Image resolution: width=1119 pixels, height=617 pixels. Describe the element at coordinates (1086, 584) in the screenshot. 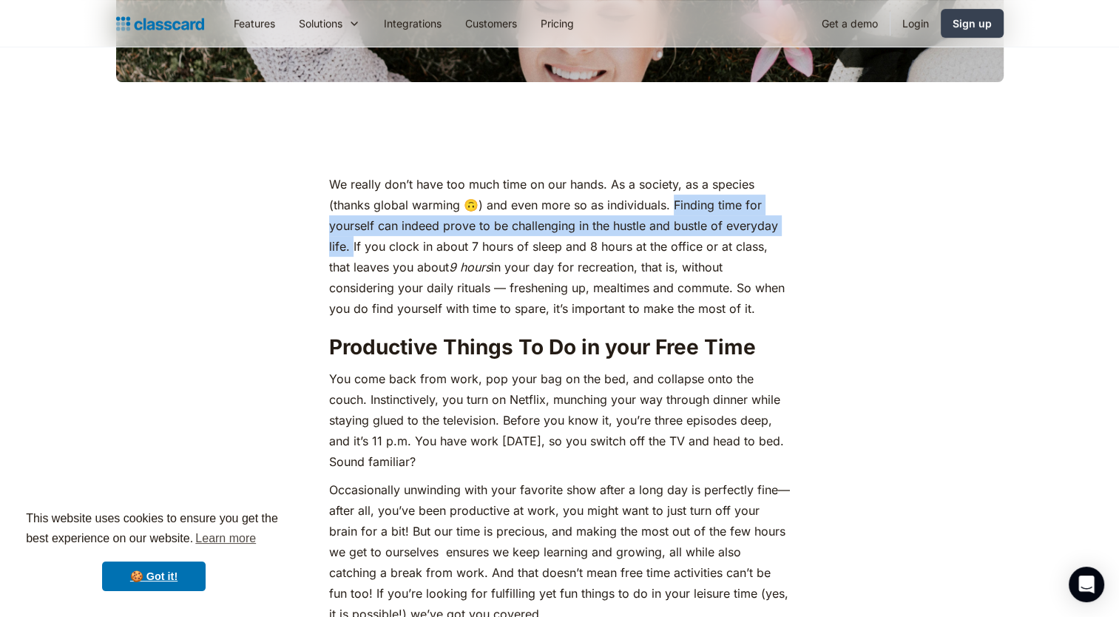

I see `div: Open Intercom Messenger` at that location.